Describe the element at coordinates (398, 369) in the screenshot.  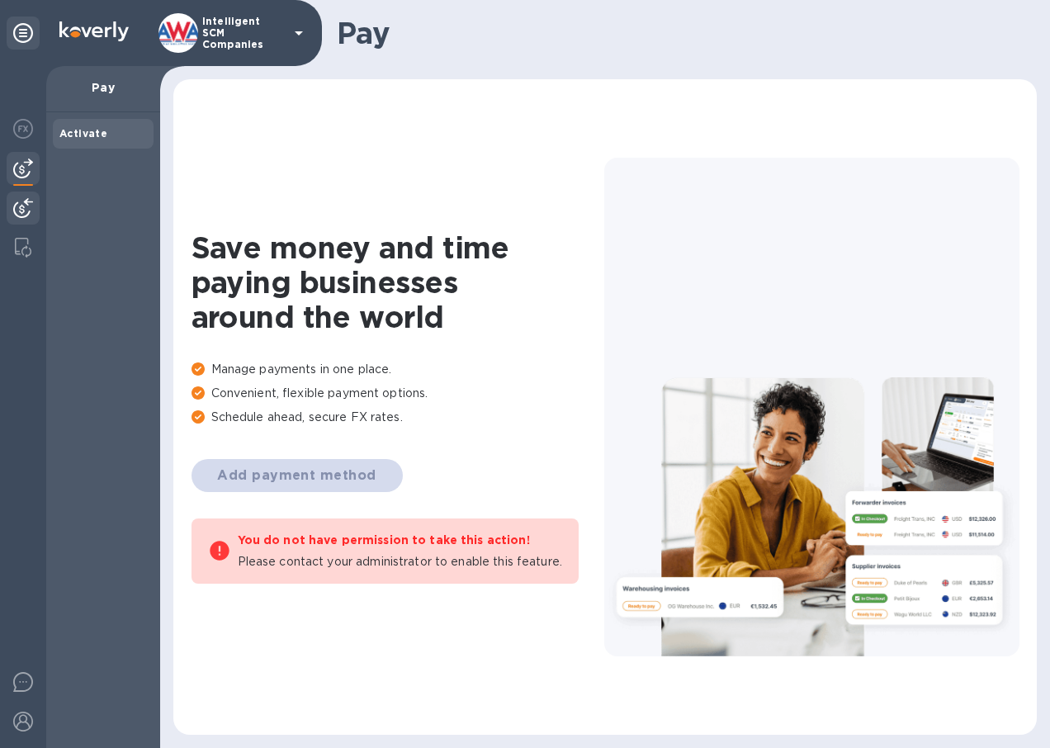
I see `p: Manage payments in one place.` at that location.